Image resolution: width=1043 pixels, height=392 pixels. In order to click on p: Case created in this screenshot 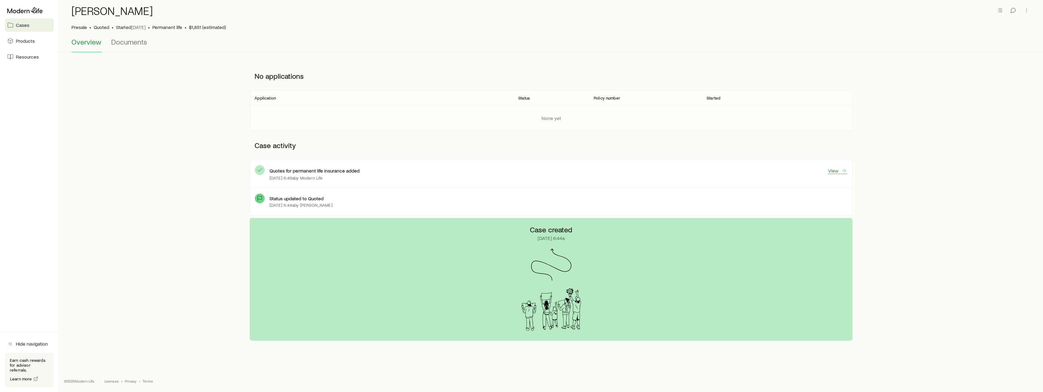, I will do `click(551, 230)`.